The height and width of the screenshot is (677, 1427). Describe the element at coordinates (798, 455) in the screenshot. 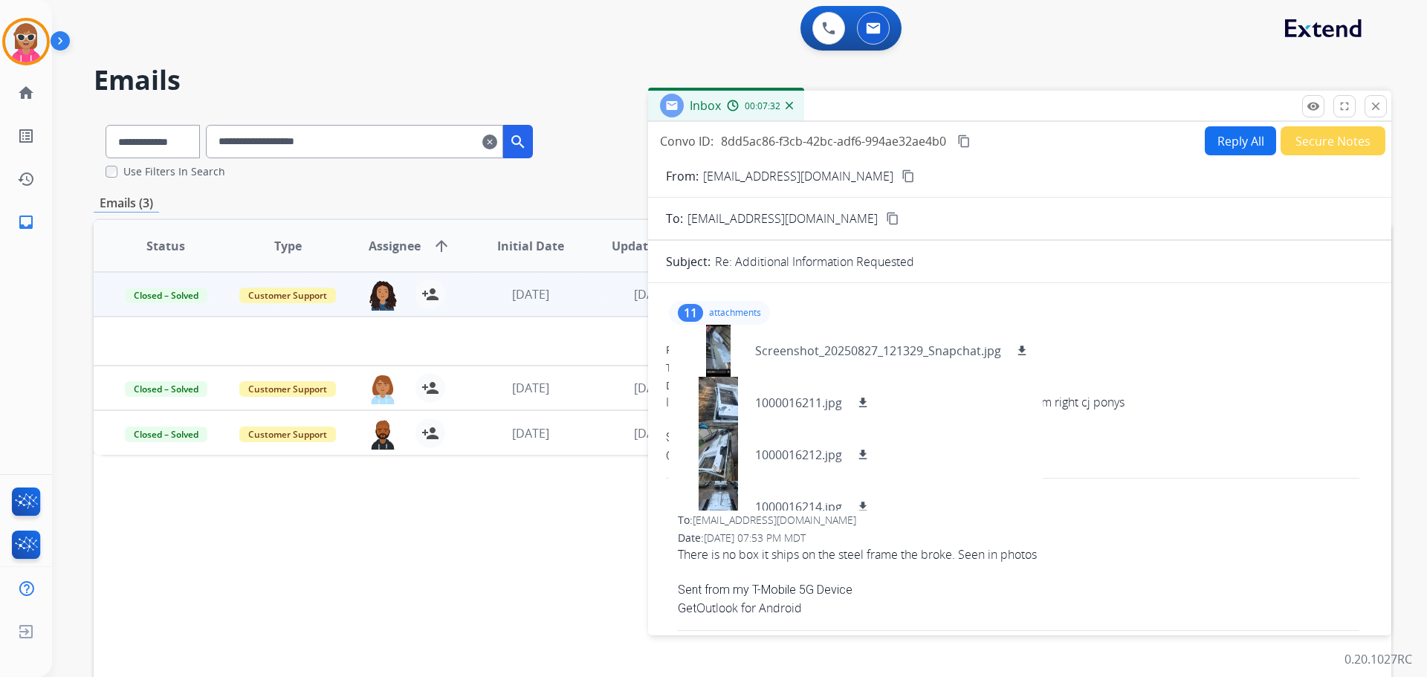

I see `p: 1000016212.jpg` at that location.